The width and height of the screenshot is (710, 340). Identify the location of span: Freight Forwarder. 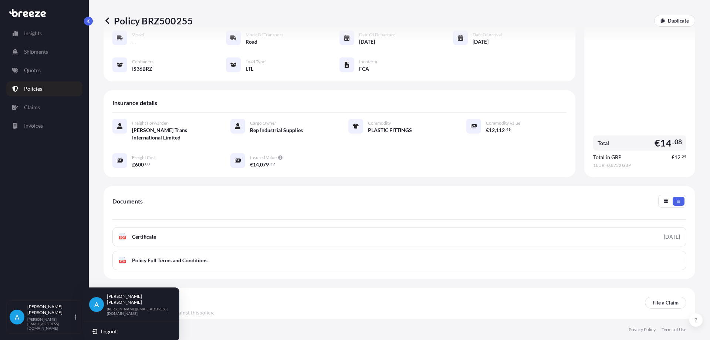
(150, 123).